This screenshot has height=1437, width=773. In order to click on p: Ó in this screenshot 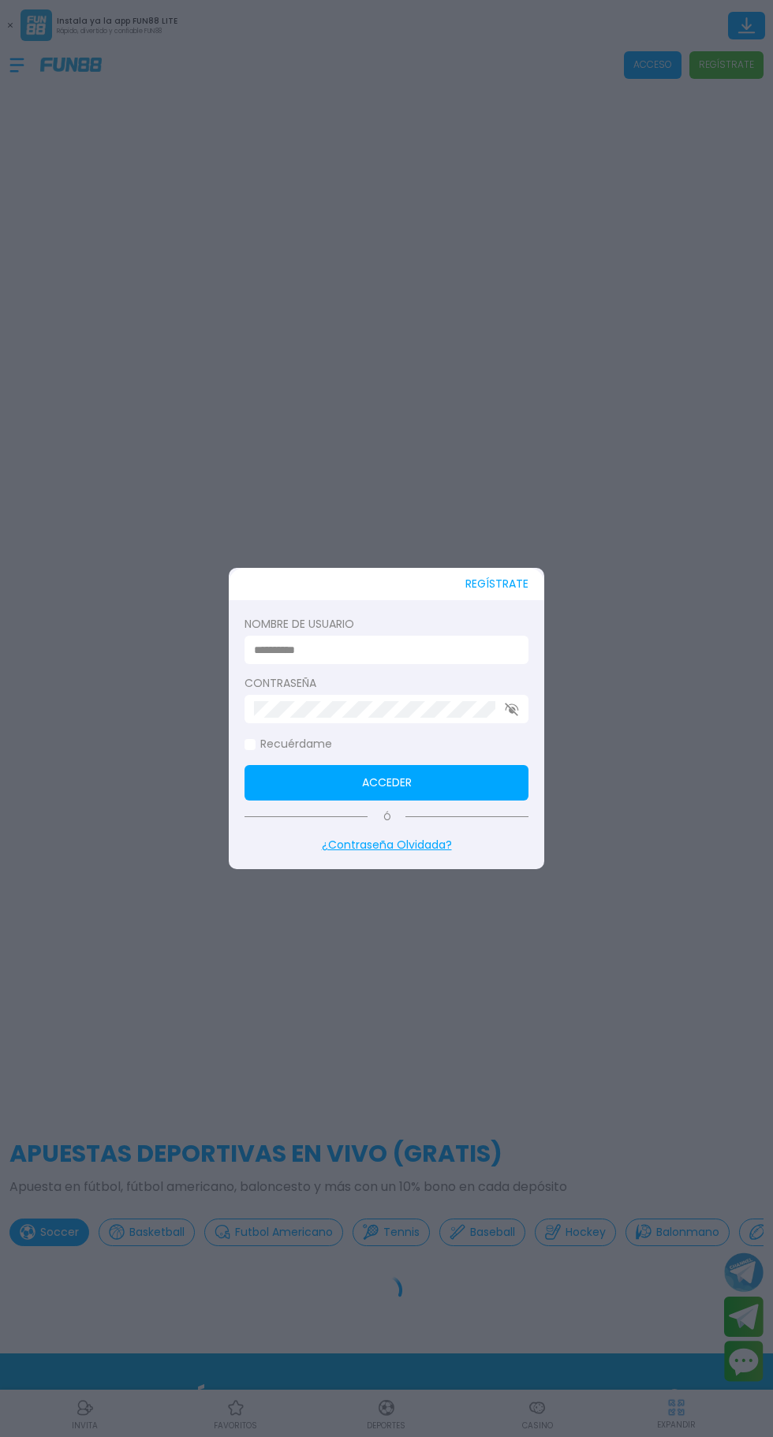, I will do `click(386, 817)`.